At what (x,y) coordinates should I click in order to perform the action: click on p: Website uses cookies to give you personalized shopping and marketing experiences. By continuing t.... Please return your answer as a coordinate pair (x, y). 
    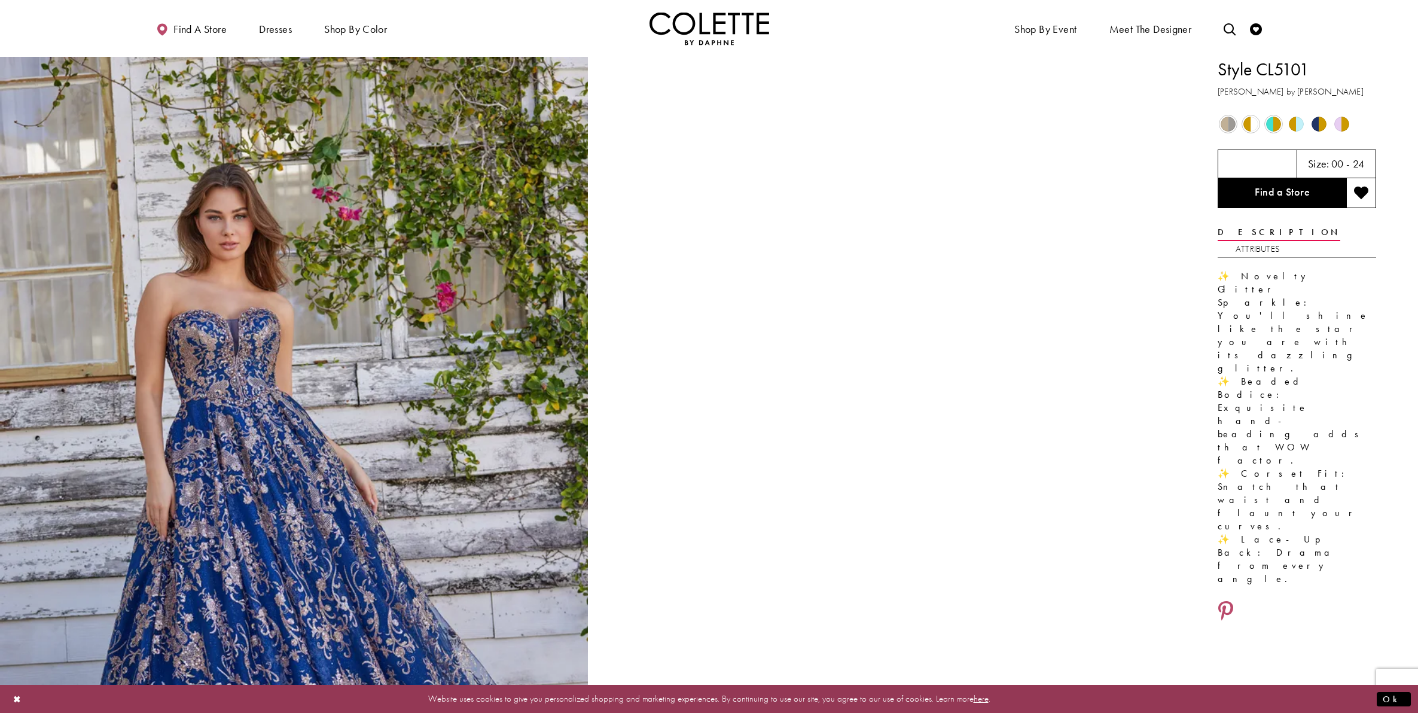
    Looking at the image, I should click on (708, 698).